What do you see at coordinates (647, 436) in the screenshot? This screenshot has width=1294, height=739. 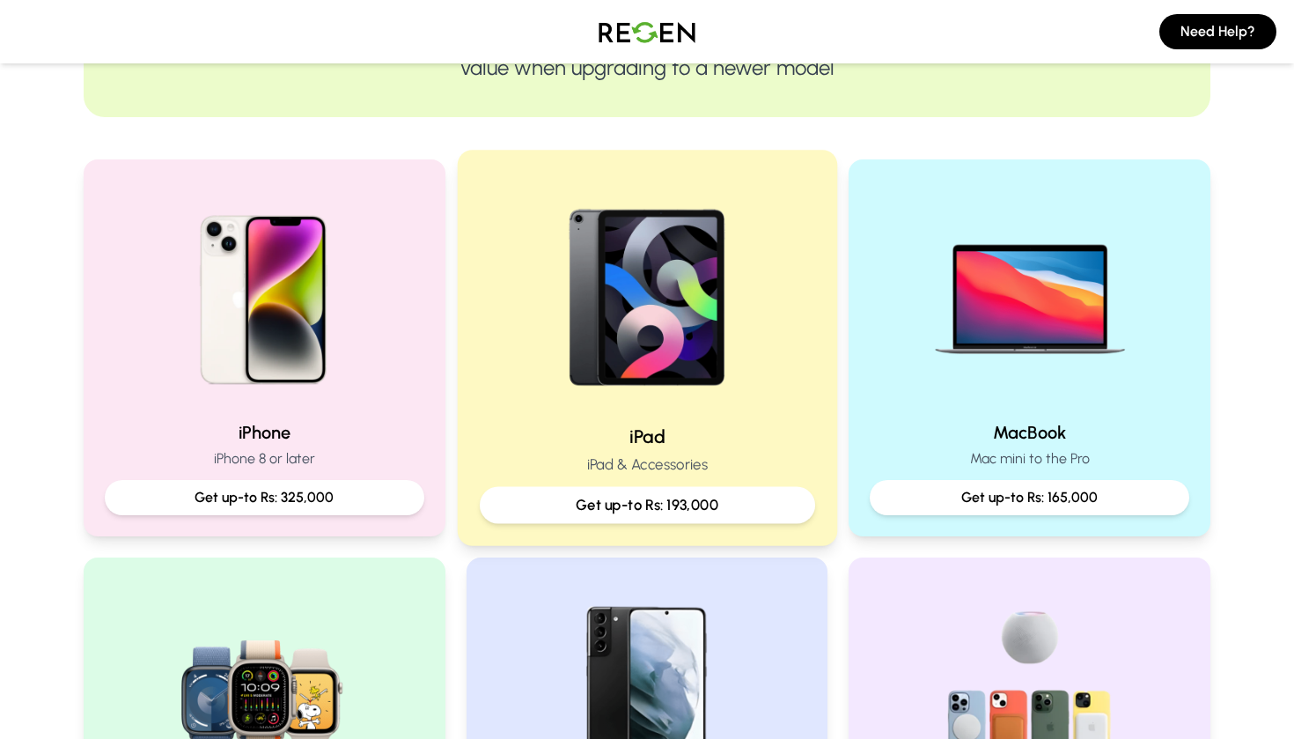 I see `h2: iPad` at bounding box center [647, 436].